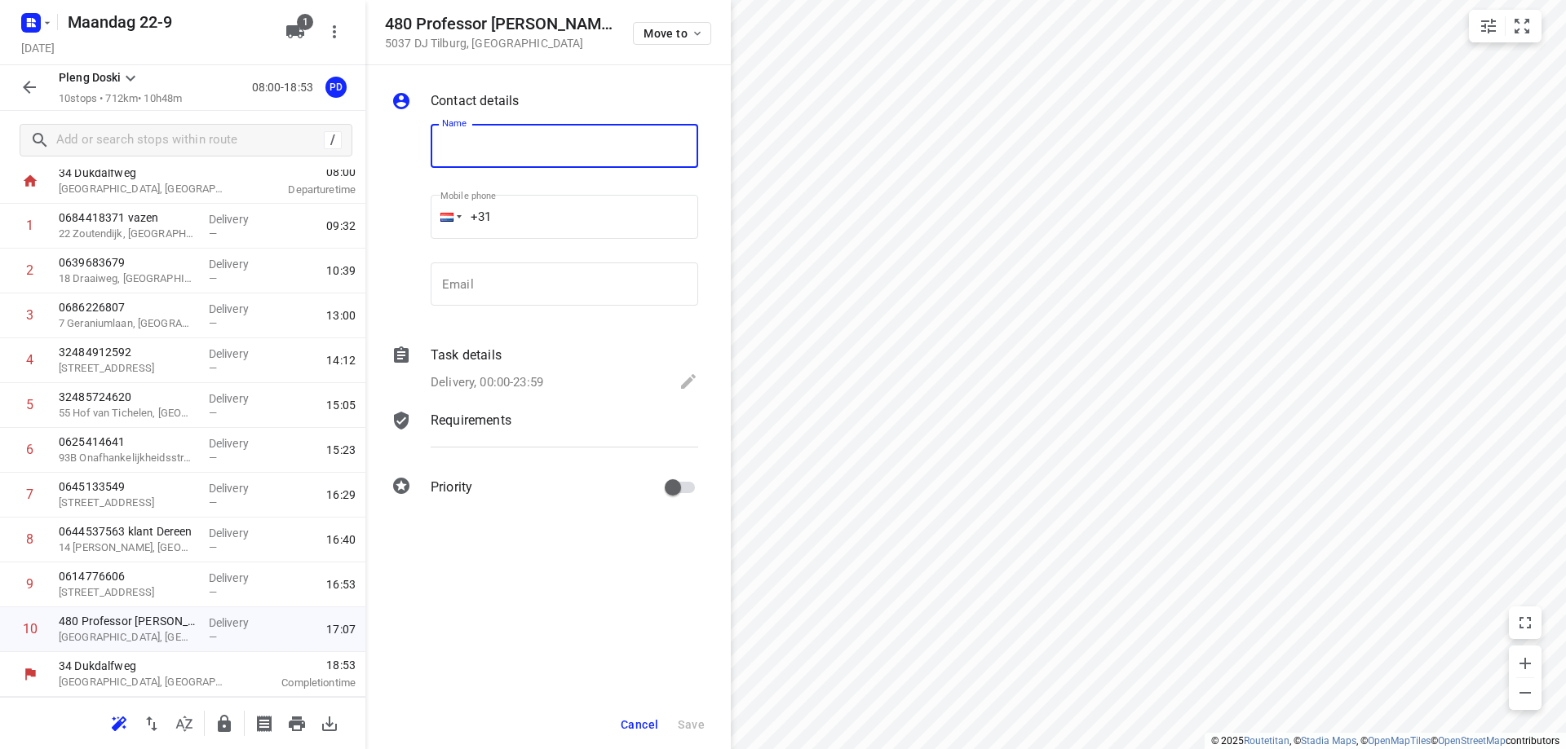 The width and height of the screenshot is (1566, 749). Describe the element at coordinates (639, 725) in the screenshot. I see `span: Cancel` at that location.